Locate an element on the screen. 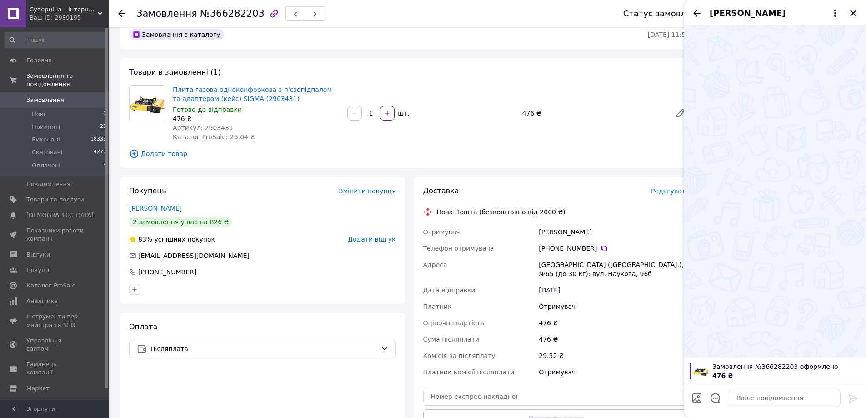 The image size is (866, 418). input: Пошук is located at coordinates (56, 40).